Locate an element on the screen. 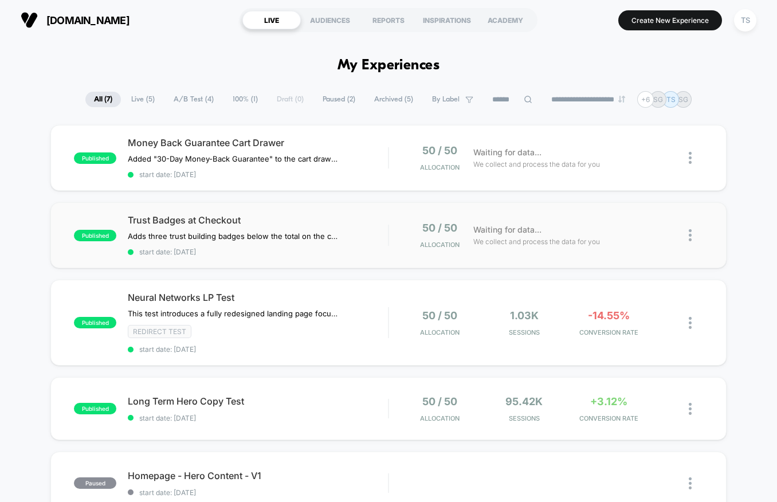 This screenshot has width=777, height=502. div: AUDIENCES is located at coordinates (330, 20).